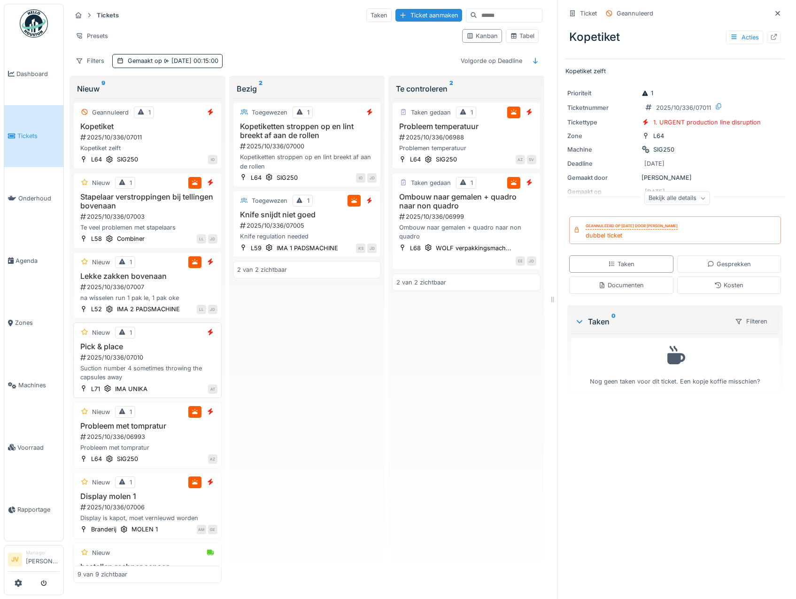 This screenshot has width=796, height=599. What do you see at coordinates (108, 15) in the screenshot?
I see `strong: Tickets` at bounding box center [108, 15].